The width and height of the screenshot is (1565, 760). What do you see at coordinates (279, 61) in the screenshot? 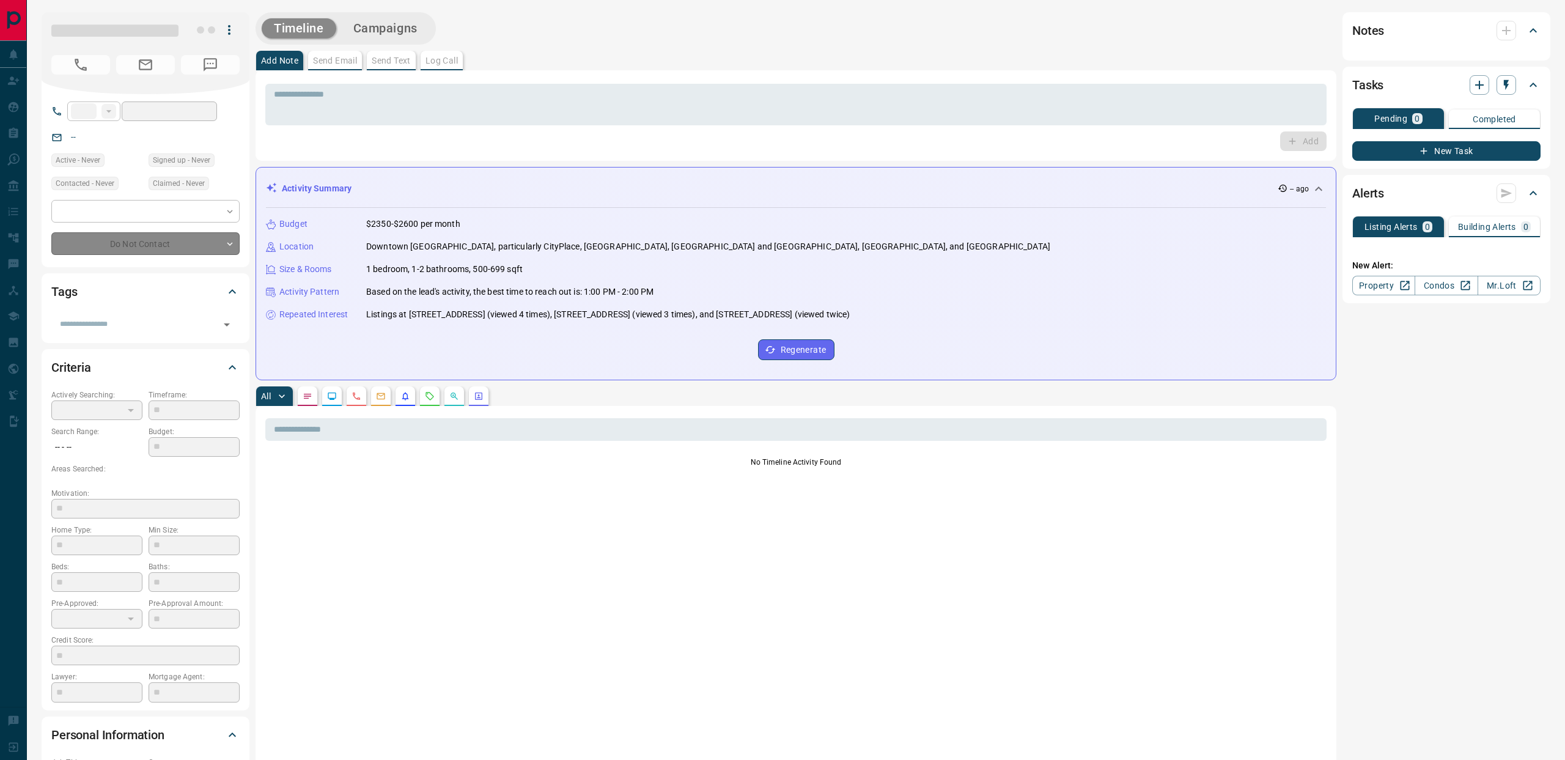
I see `p: Add Note` at bounding box center [279, 61].